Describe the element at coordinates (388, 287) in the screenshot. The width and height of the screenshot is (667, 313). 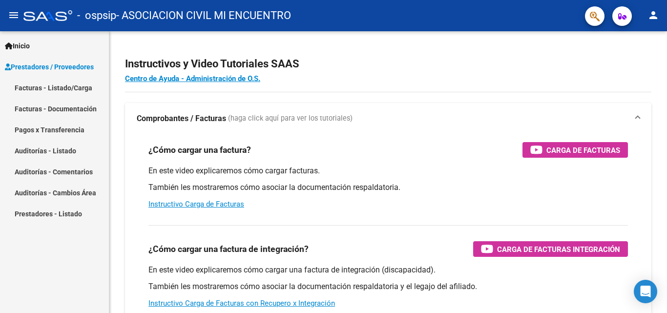
I see `p: También les mostraremos cómo asociar la documentación respaldatoria y el legajo del afiliado.` at that location.